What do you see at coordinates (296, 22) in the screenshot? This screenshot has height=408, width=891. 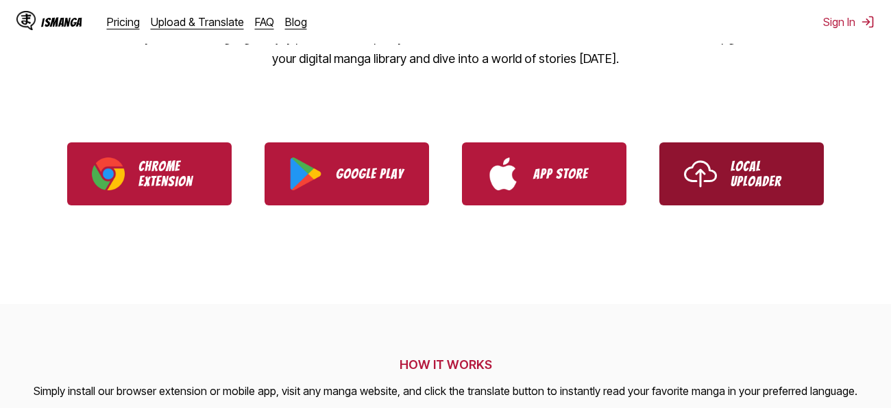 I see `a: Blog` at bounding box center [296, 22].